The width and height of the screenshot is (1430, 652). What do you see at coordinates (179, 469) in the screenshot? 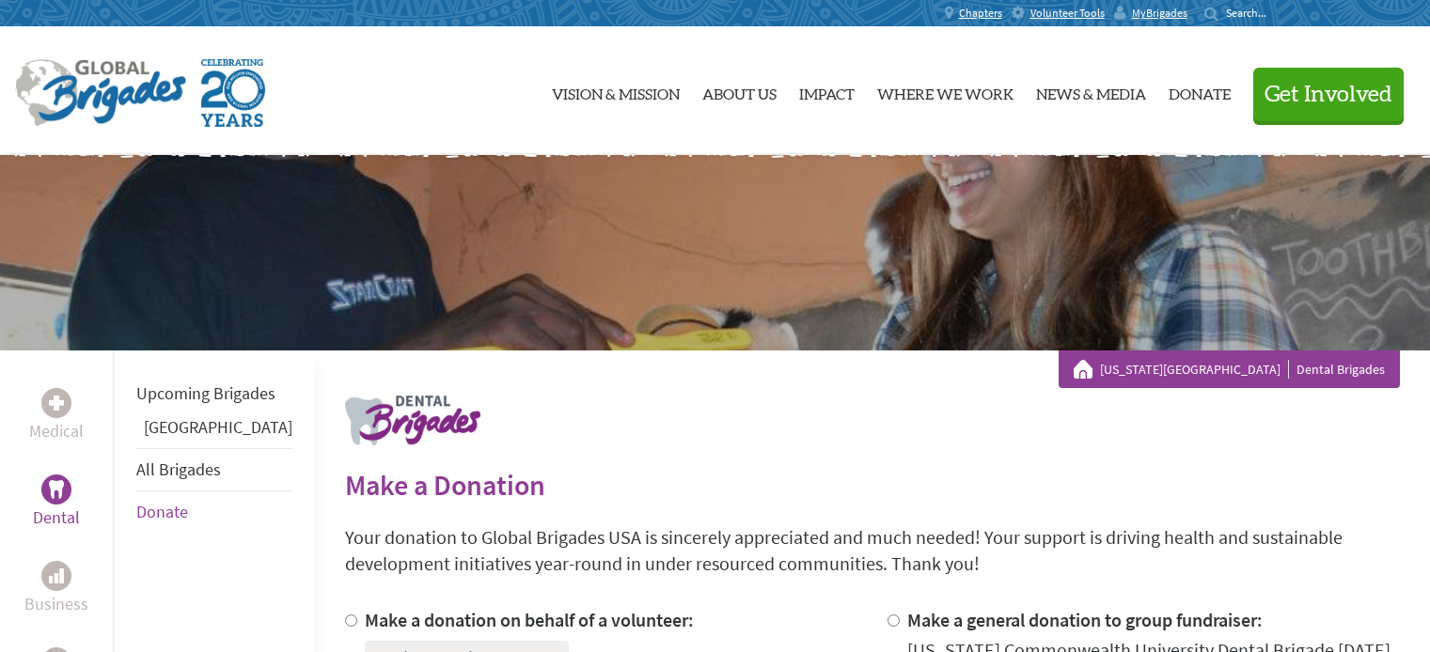
I see `a: All Brigades` at bounding box center [179, 469].